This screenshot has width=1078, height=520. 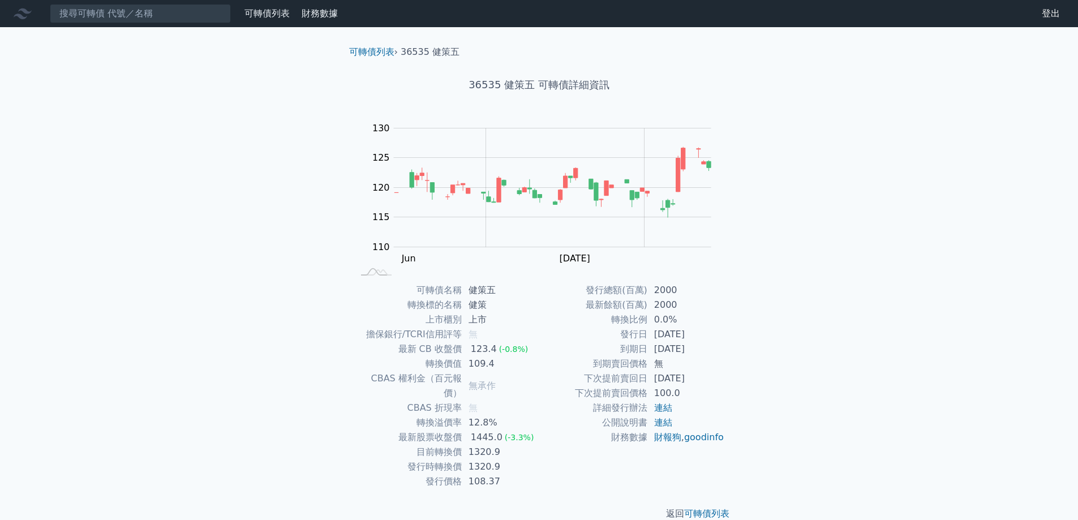 I want to click on td: 轉換標的名稱, so click(x=408, y=305).